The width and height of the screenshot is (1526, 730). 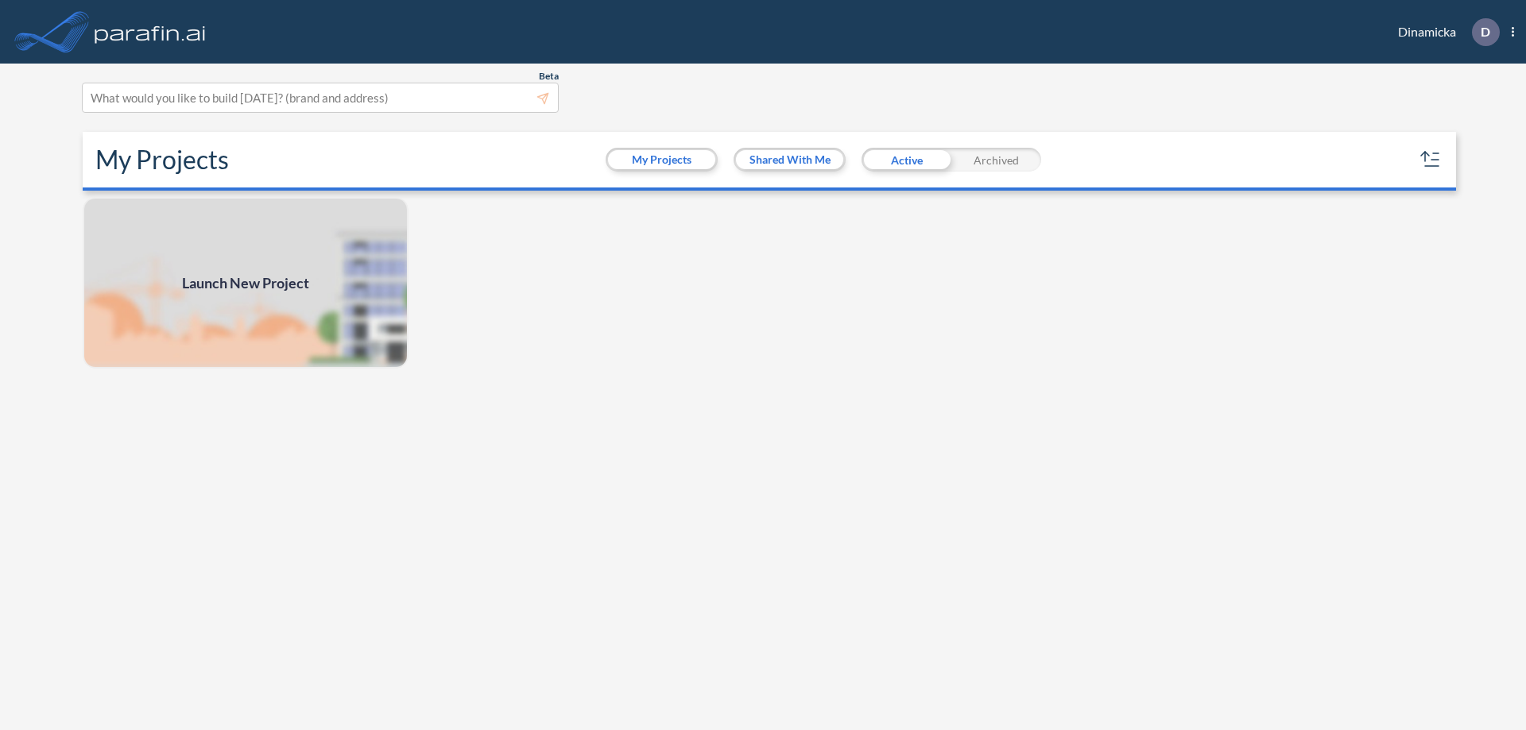 What do you see at coordinates (548, 76) in the screenshot?
I see `span: Beta` at bounding box center [548, 76].